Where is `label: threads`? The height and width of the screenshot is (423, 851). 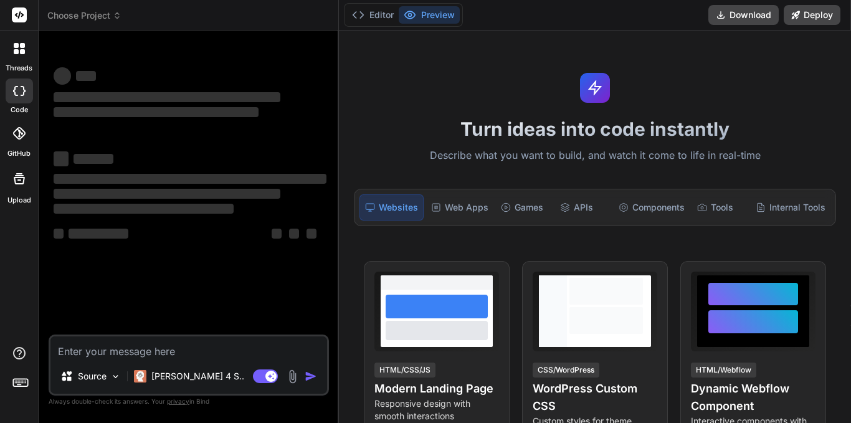
label: threads is located at coordinates (19, 68).